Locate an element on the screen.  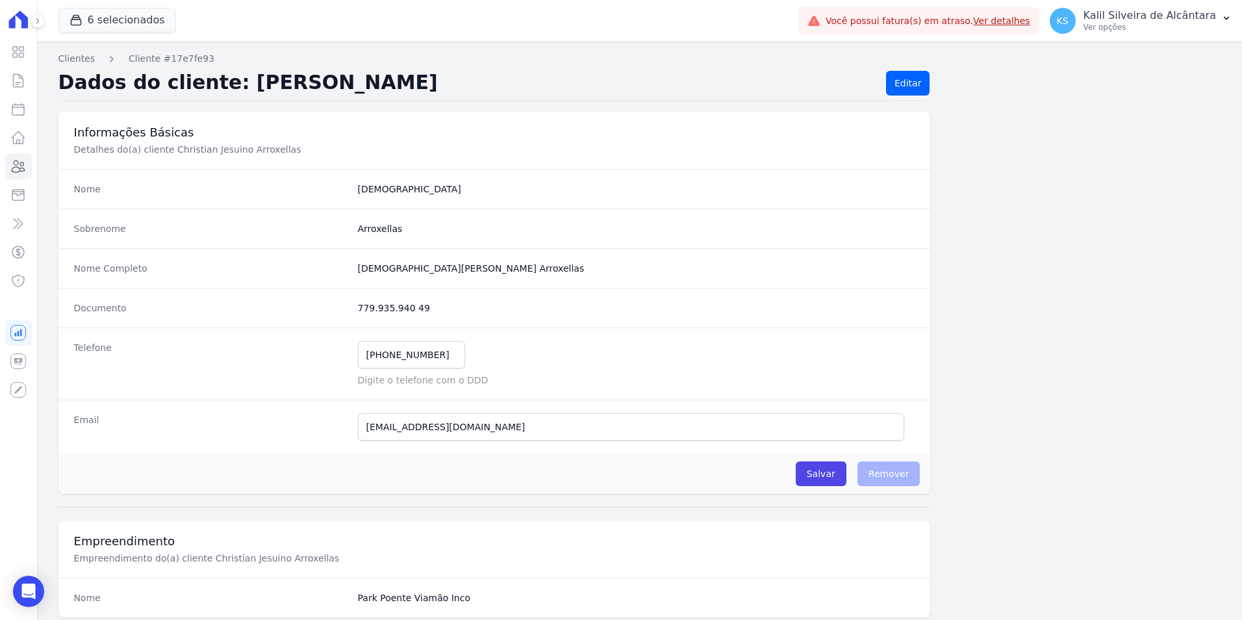
span: Você possui fatura(s) em atraso. is located at coordinates (928, 21).